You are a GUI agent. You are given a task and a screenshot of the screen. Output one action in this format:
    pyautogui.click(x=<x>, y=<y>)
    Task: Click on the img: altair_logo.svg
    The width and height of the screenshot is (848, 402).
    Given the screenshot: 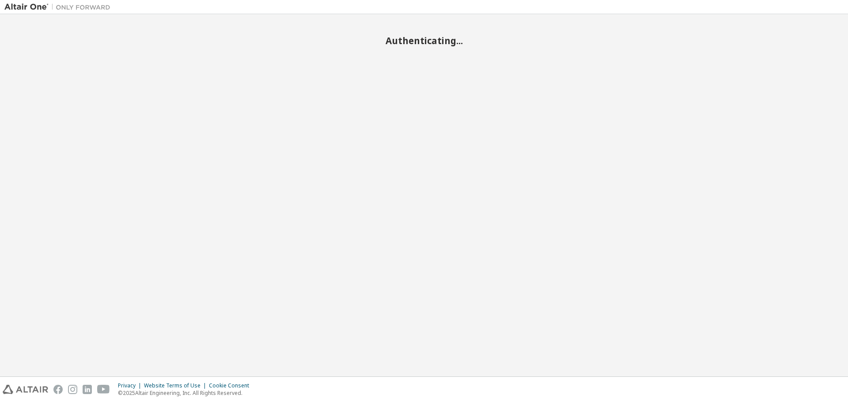 What is the action you would take?
    pyautogui.click(x=25, y=390)
    